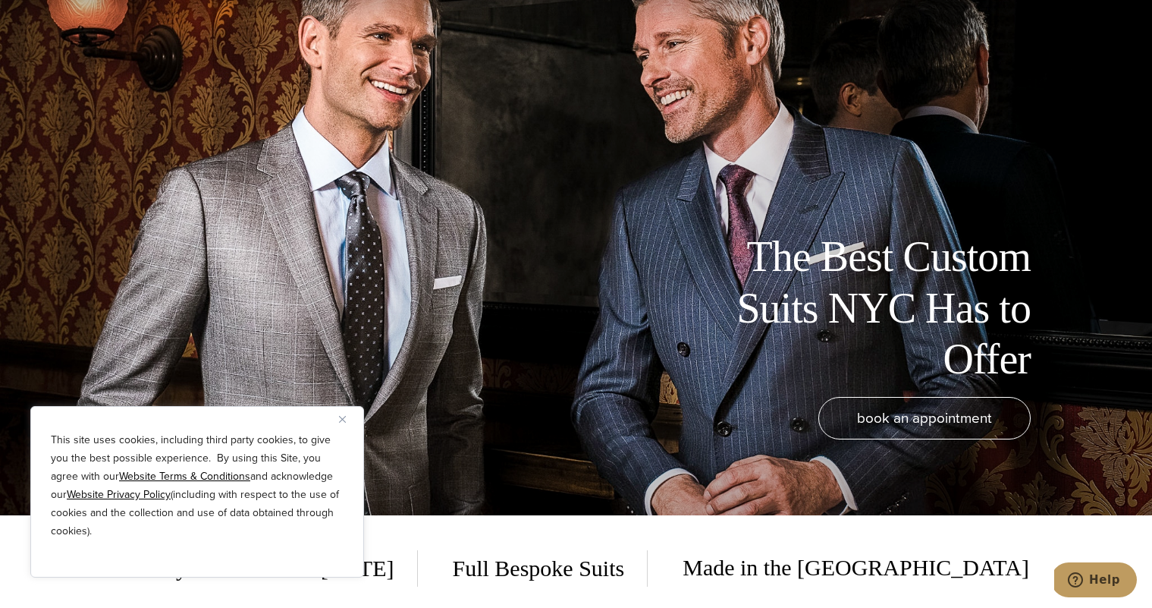 This screenshot has width=1152, height=608. What do you see at coordinates (118, 494) in the screenshot?
I see `a: Website Privacy Policy` at bounding box center [118, 494].